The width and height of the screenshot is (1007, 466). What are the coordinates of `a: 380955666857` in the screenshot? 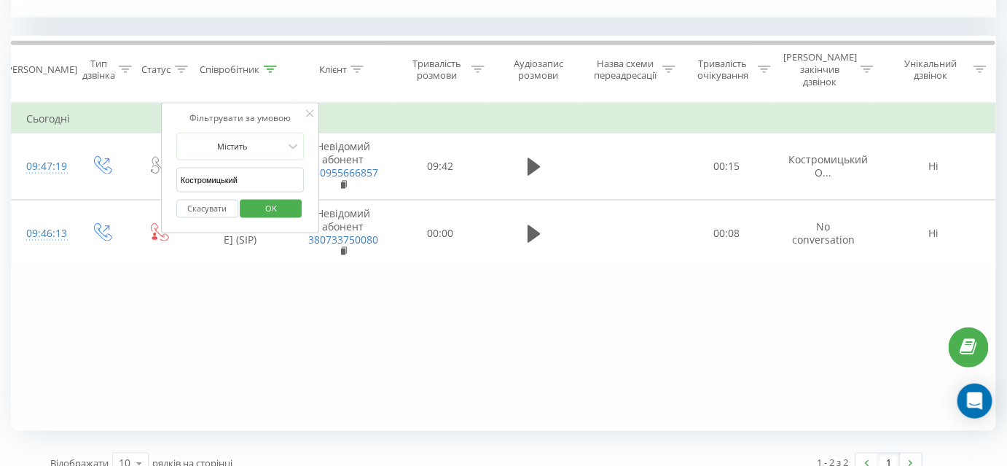 It's located at (343, 172).